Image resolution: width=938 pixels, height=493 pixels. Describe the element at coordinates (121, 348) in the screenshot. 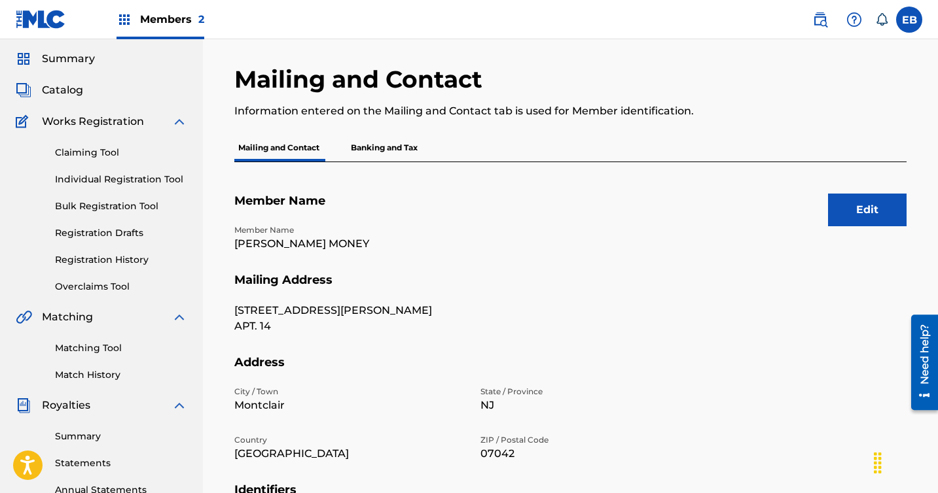

I see `a: Matching Tool` at that location.